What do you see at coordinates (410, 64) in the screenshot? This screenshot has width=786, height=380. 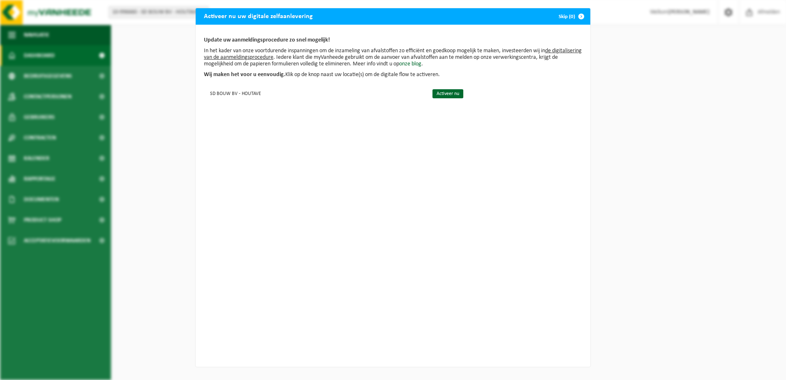 I see `a: onze blog` at bounding box center [410, 64].